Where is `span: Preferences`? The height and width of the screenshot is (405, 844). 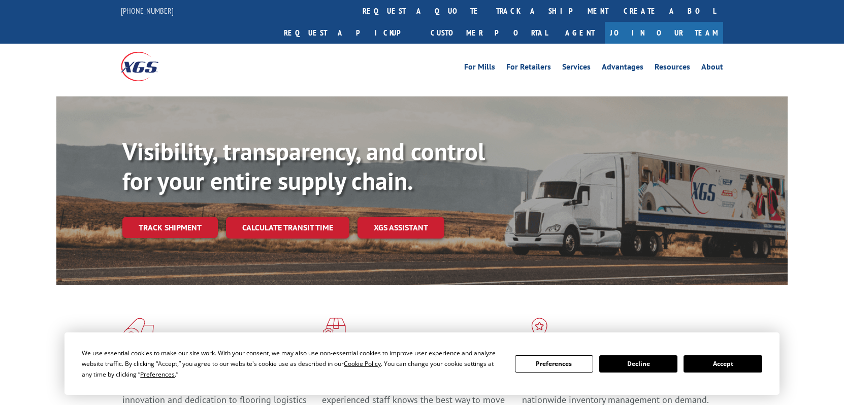
span: Preferences is located at coordinates (157, 374).